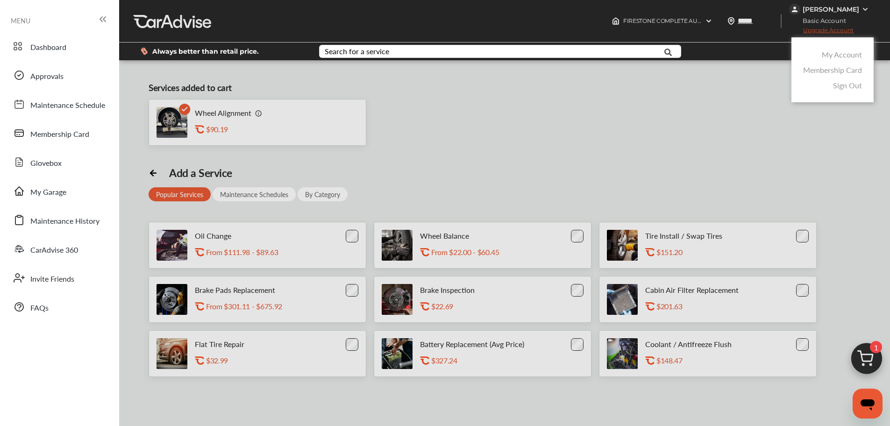 The image size is (890, 426). What do you see at coordinates (65, 221) in the screenshot?
I see `span: Maintenance History` at bounding box center [65, 221].